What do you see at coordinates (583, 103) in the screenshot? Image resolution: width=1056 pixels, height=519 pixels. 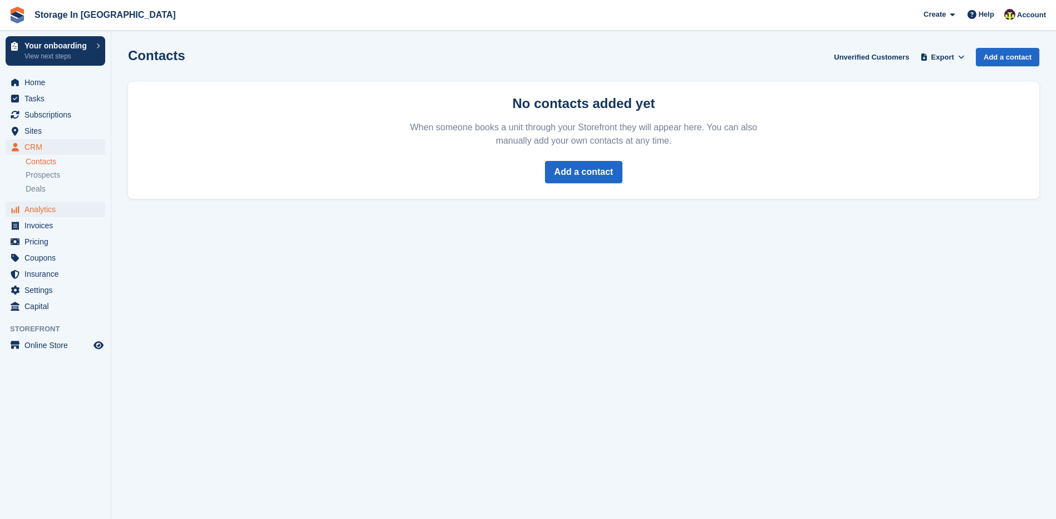 I see `strong: No contacts added yet` at bounding box center [583, 103].